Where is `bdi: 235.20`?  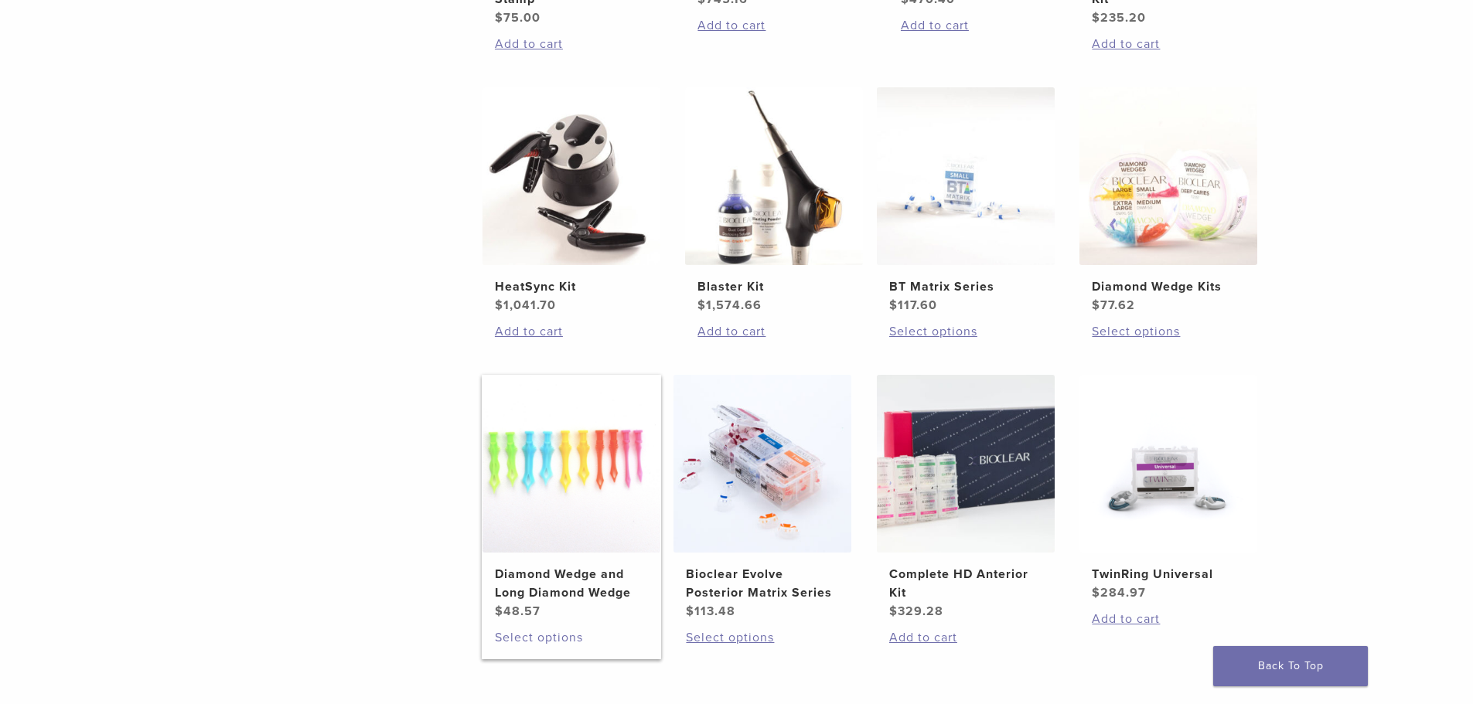 bdi: 235.20 is located at coordinates (1119, 18).